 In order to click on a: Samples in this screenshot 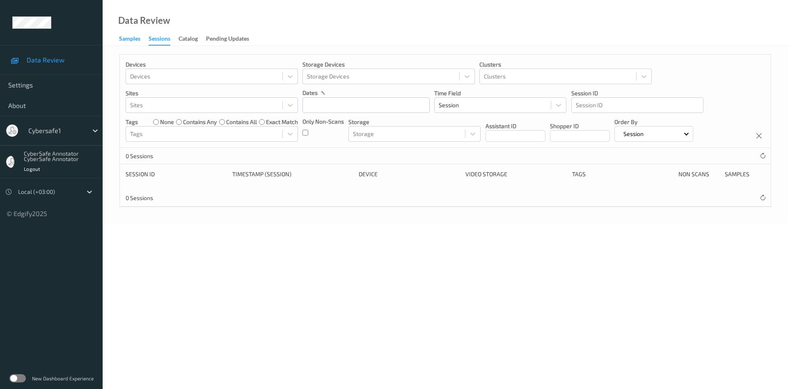, I will do `click(134, 39)`.